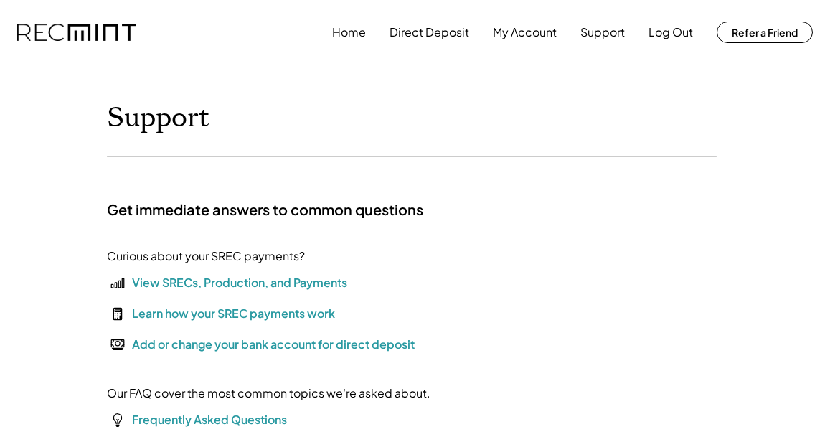 This screenshot has height=437, width=830. I want to click on button: Log Out, so click(670, 32).